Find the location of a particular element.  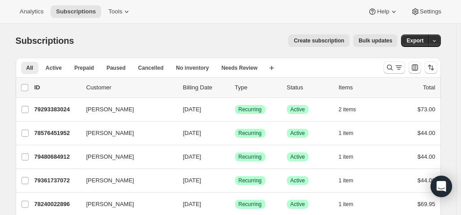

span: Export is located at coordinates (415, 41).